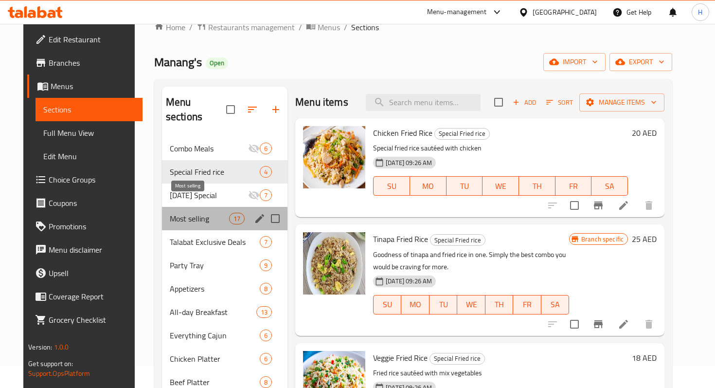  What do you see at coordinates (622, 102) in the screenshot?
I see `span: Manage items` at bounding box center [622, 102].